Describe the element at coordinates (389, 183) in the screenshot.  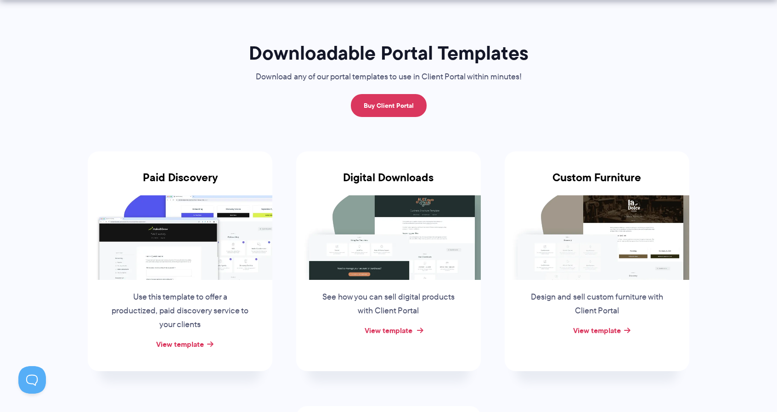
I see `h3: Digital Downloads` at that location.